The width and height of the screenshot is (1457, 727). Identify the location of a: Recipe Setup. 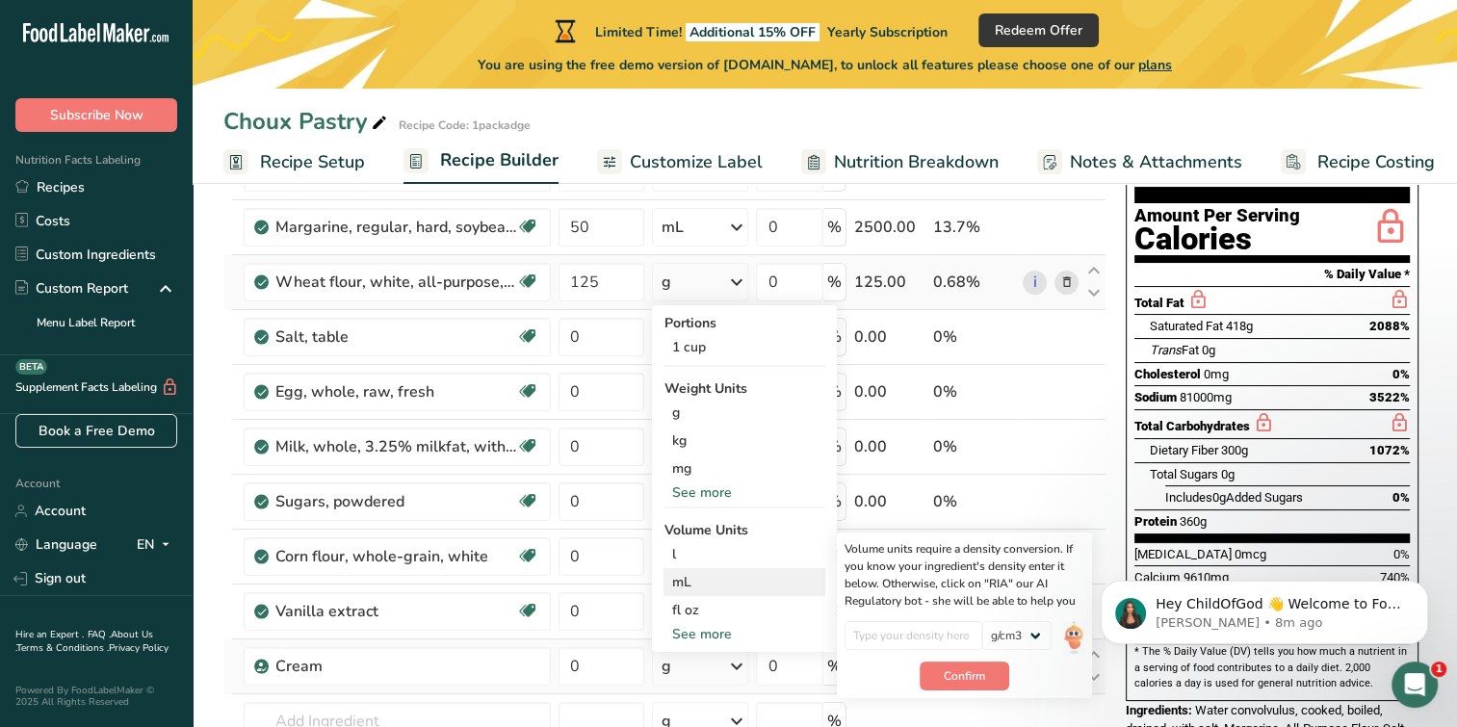
(294, 162).